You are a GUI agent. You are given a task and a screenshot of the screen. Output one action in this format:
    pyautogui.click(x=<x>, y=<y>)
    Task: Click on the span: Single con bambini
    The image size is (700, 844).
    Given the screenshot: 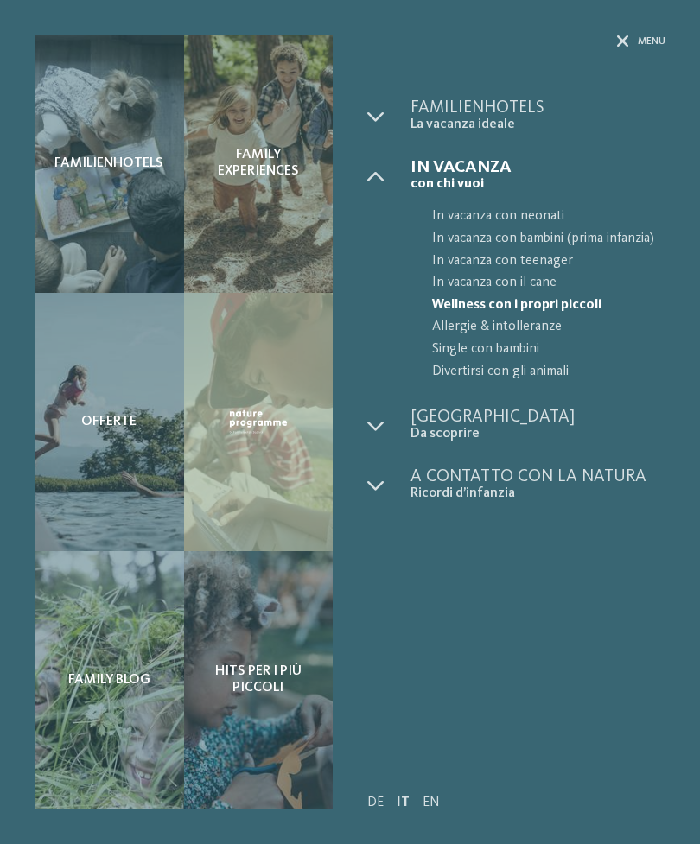 What is the action you would take?
    pyautogui.click(x=548, y=350)
    